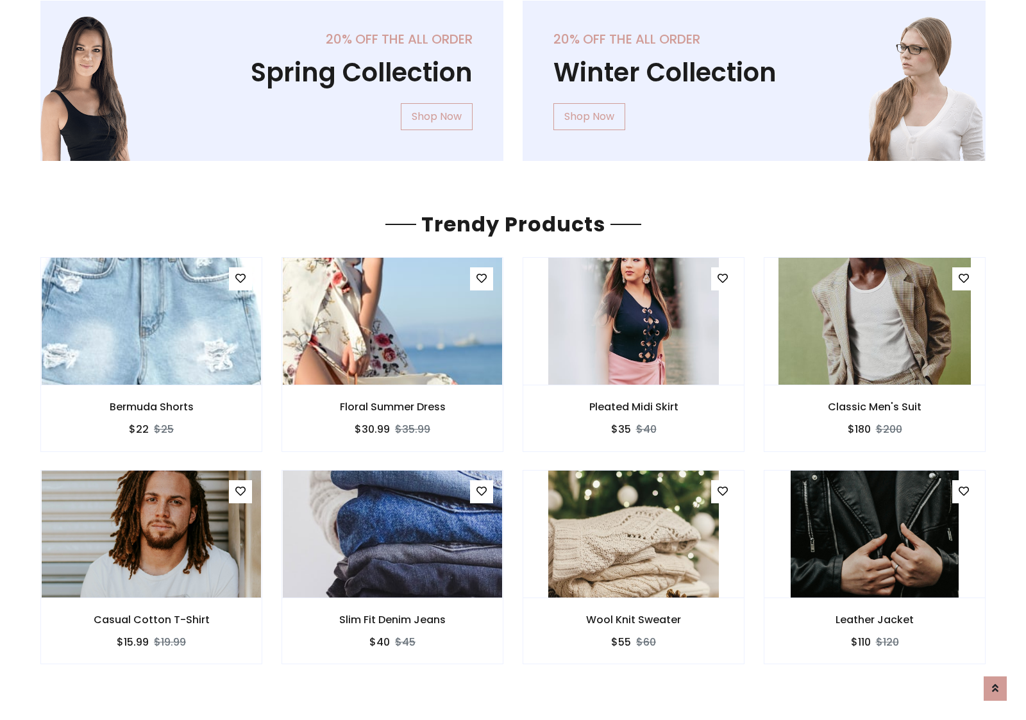 The image size is (1026, 720). Describe the element at coordinates (392, 407) in the screenshot. I see `h6: Floral Summer Dress` at that location.